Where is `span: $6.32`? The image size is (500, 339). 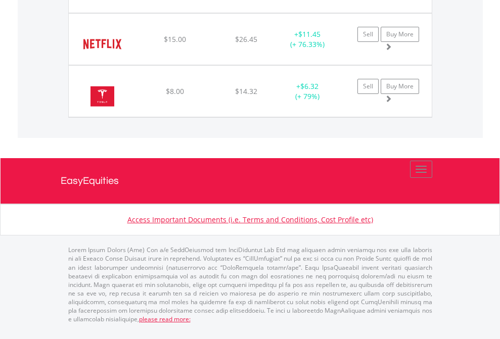 span: $6.32 is located at coordinates (309, 86).